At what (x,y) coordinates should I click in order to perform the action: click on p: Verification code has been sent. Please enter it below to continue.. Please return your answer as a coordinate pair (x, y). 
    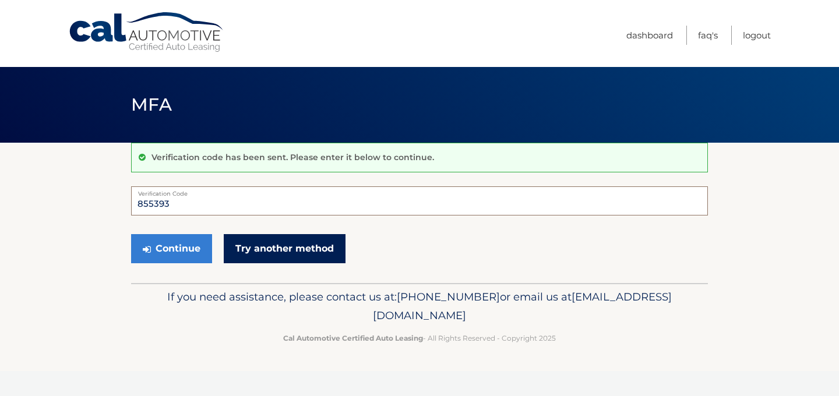
    Looking at the image, I should click on (293, 157).